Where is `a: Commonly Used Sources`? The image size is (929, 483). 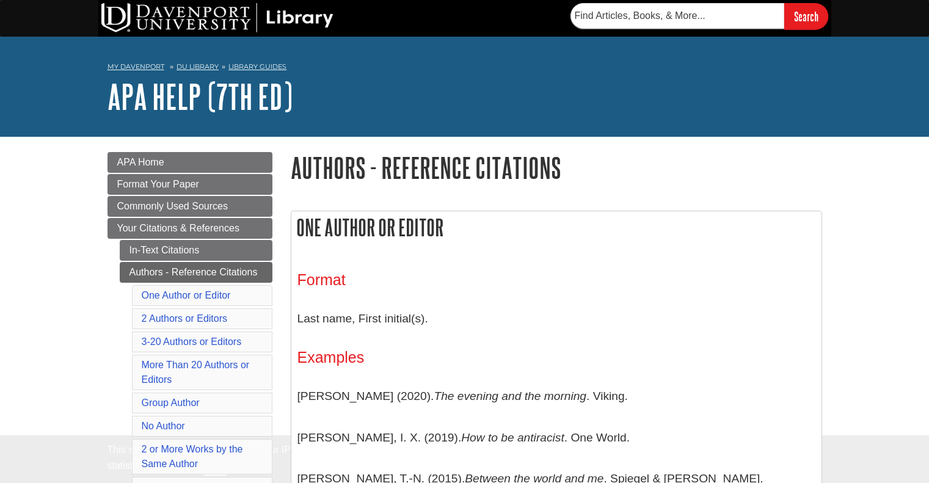 a: Commonly Used Sources is located at coordinates (190, 207).